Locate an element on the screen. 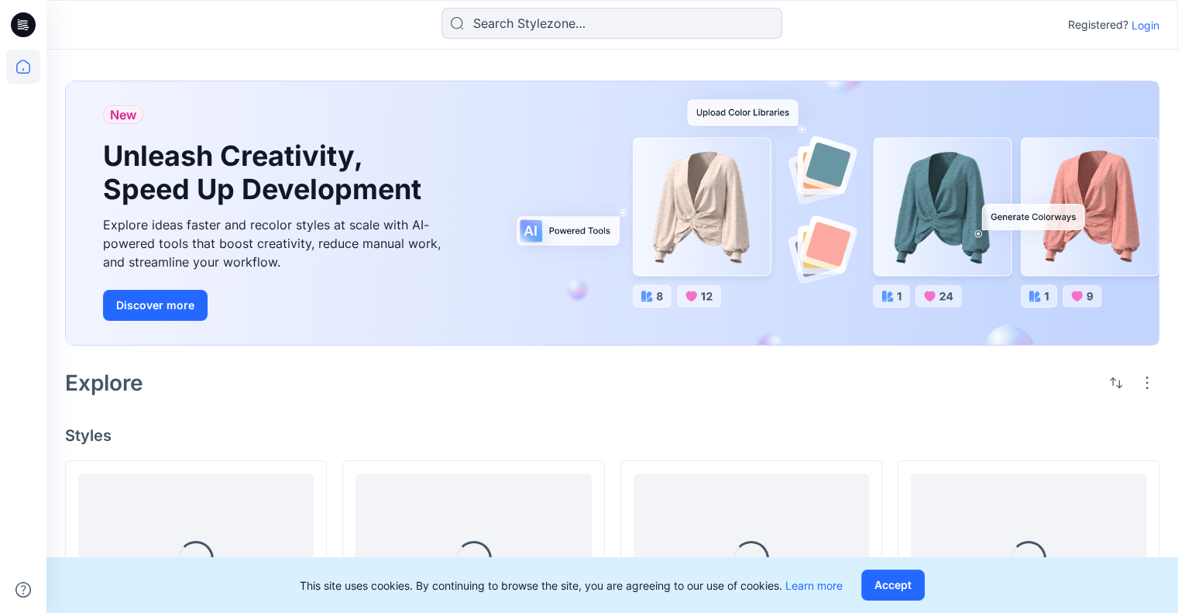 This screenshot has height=613, width=1178. h1: Unleash Creativity, Speed Up Development is located at coordinates (266, 173).